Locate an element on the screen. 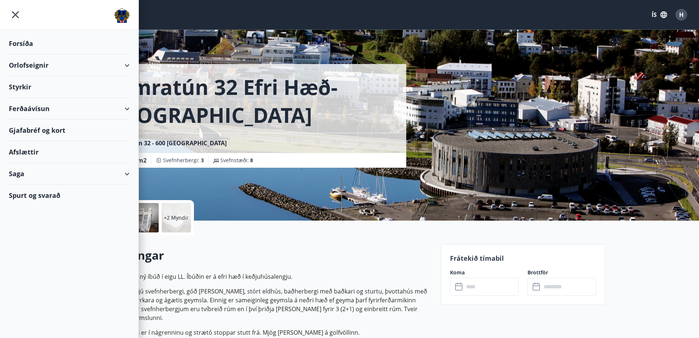  div: Forsíða is located at coordinates (69, 43).